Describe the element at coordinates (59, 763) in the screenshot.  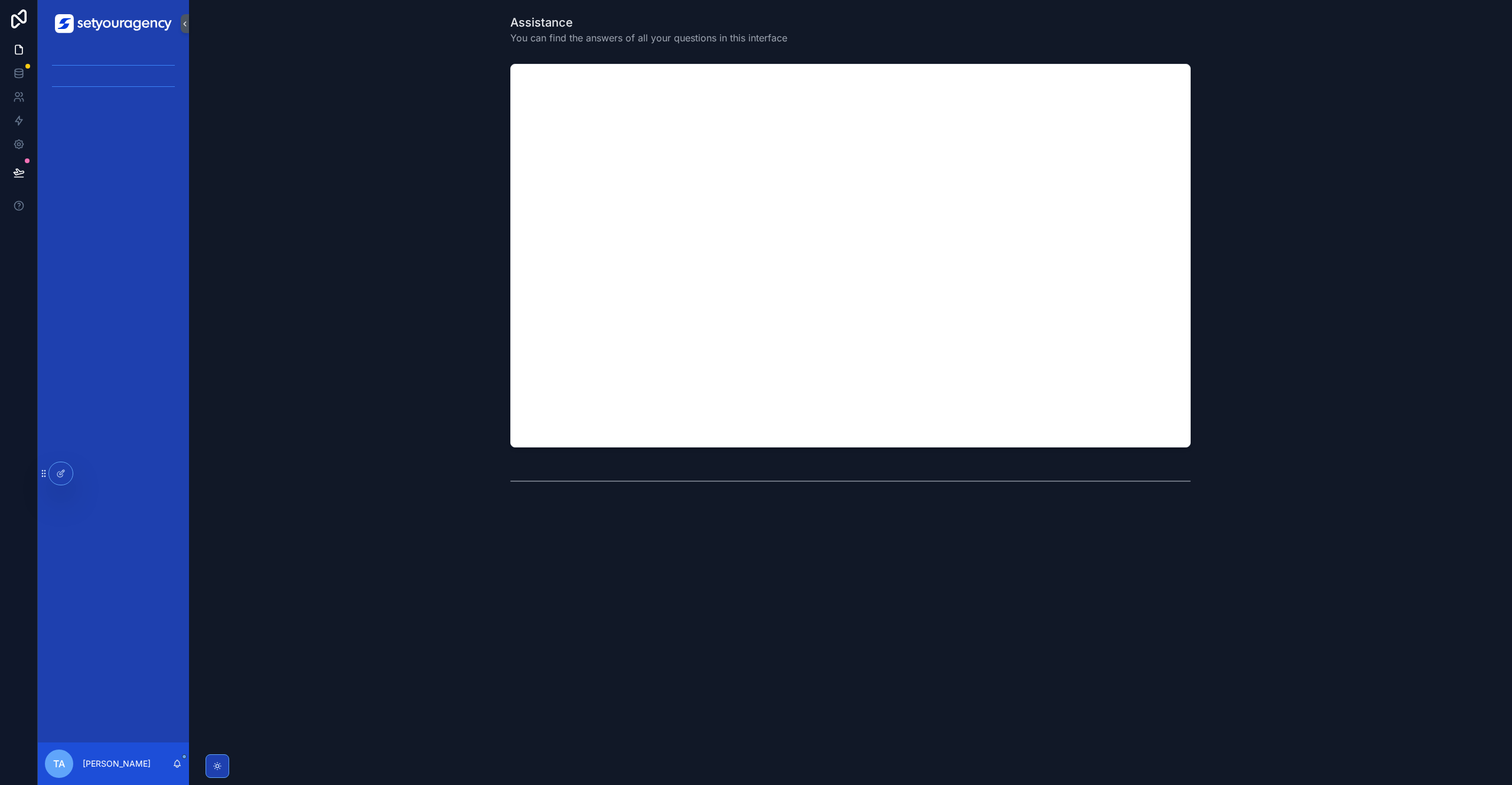
I see `span: TA` at that location.